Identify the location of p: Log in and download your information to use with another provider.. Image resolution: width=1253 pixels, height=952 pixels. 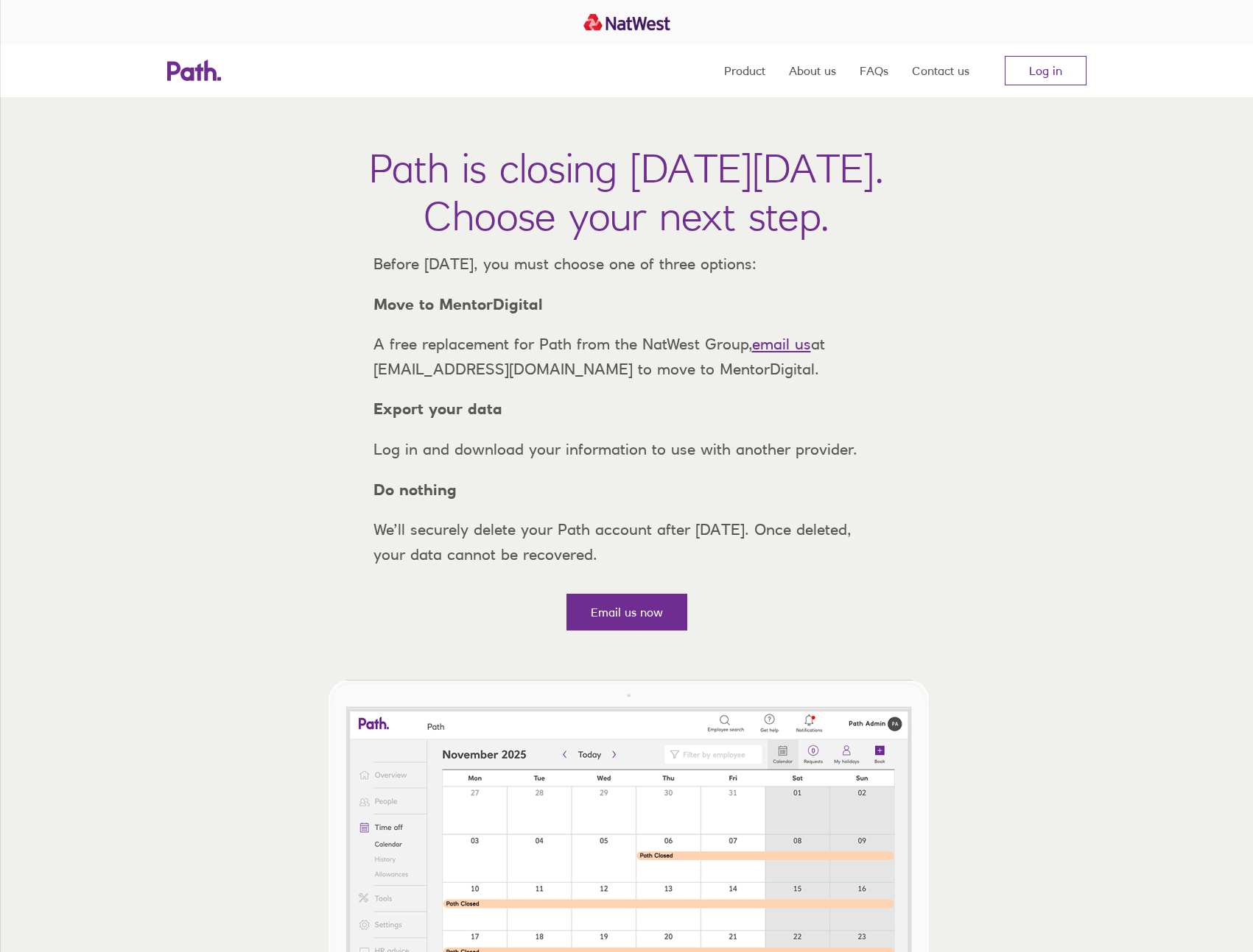
(626, 449).